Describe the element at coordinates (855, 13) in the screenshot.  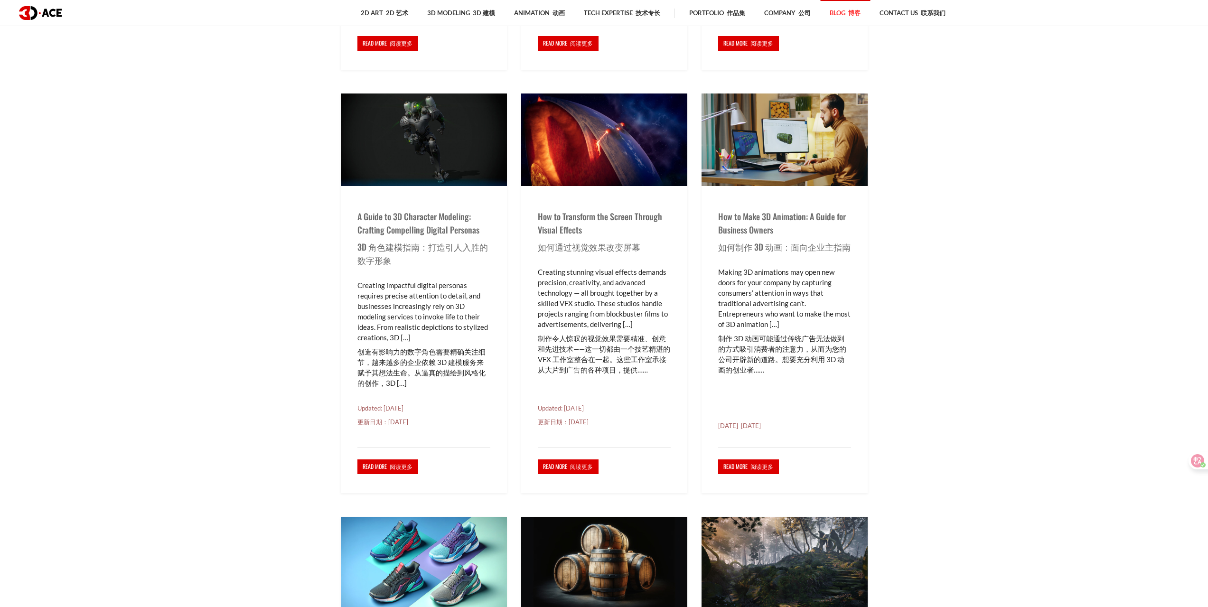
I see `font: 博客` at that location.